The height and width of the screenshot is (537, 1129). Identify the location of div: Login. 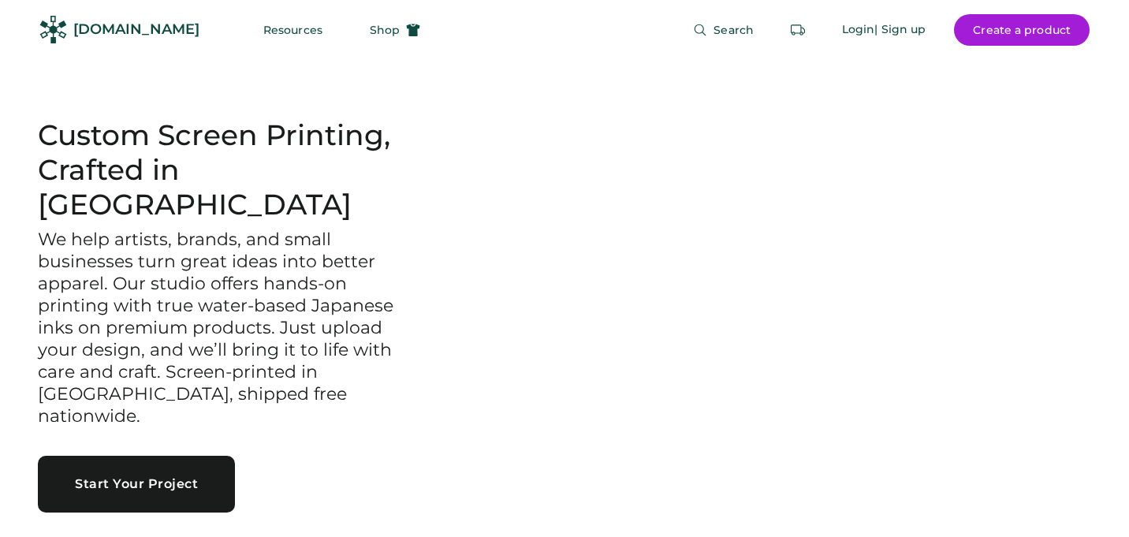
(859, 30).